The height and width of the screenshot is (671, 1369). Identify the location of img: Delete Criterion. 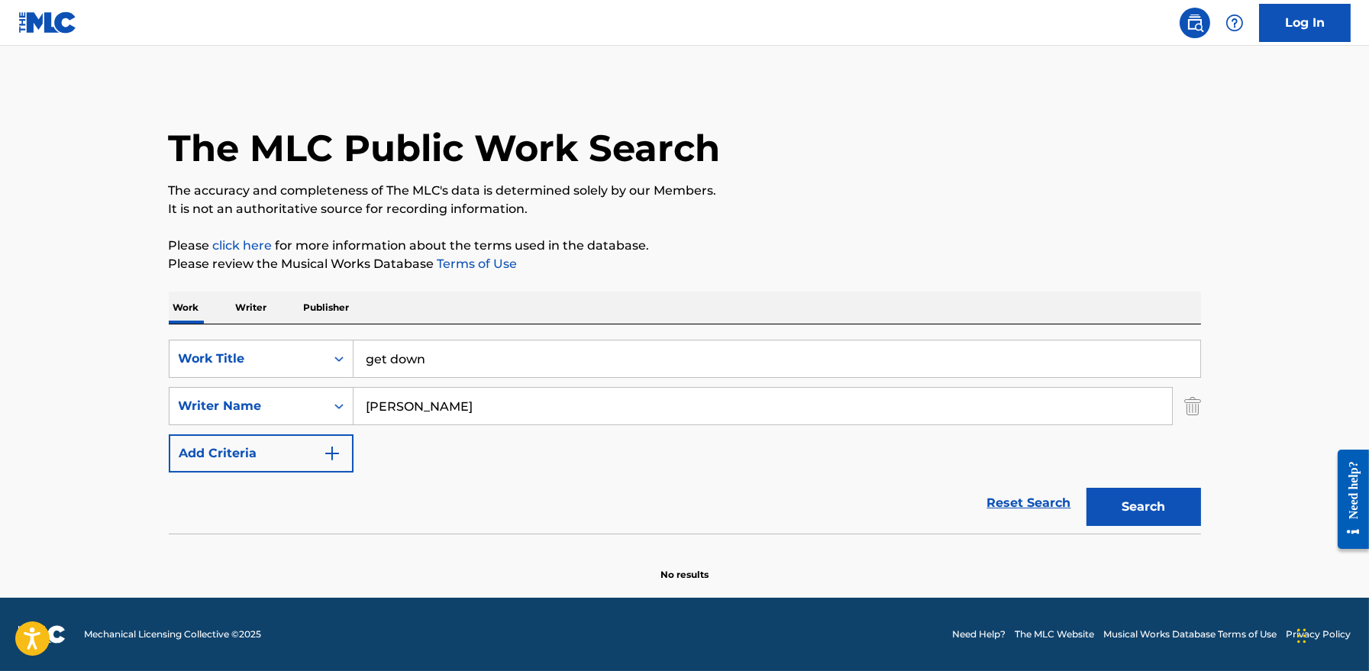
(1192, 406).